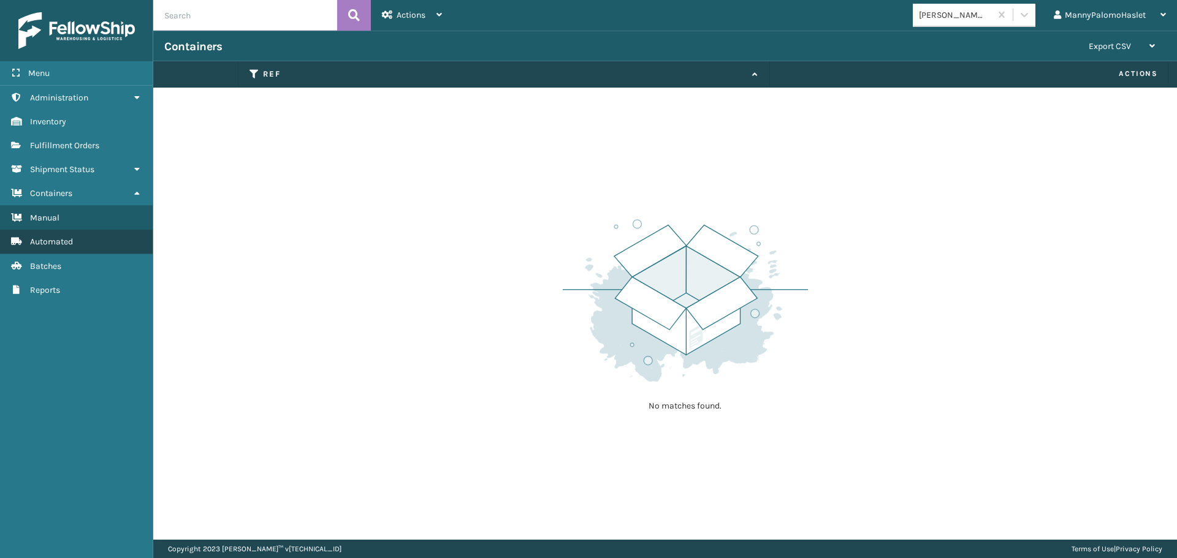 The width and height of the screenshot is (1177, 558). Describe the element at coordinates (77, 31) in the screenshot. I see `img: logo` at that location.